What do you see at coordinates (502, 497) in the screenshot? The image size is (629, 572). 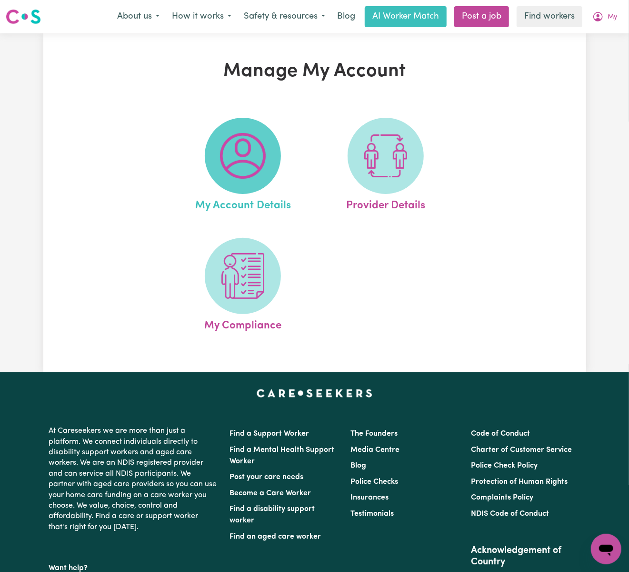 I see `a: Complaints Policy` at bounding box center [502, 497].